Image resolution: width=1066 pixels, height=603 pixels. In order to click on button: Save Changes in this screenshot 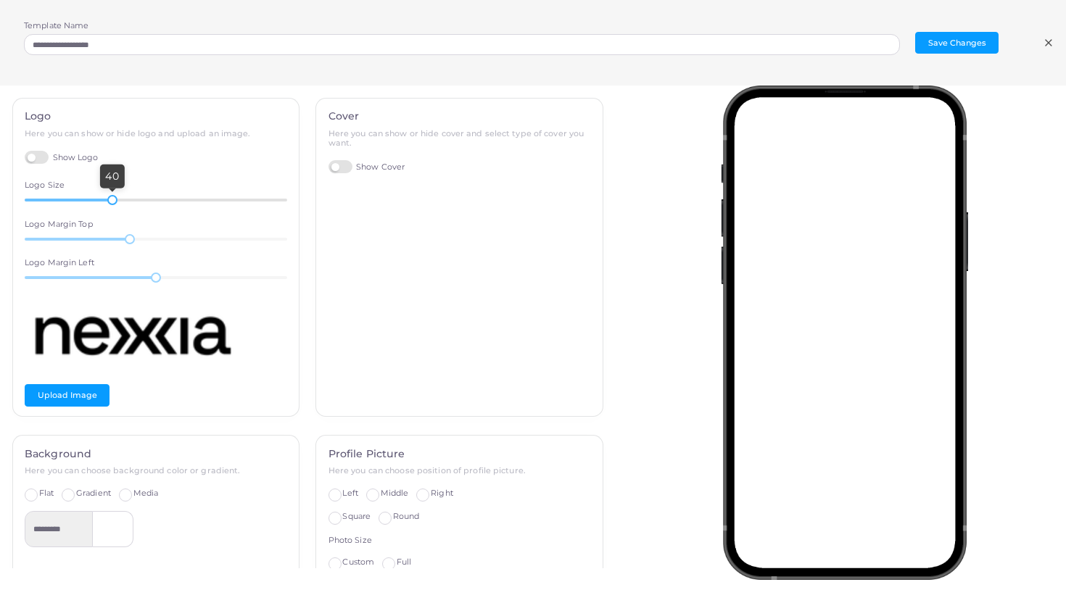, I will do `click(956, 43)`.